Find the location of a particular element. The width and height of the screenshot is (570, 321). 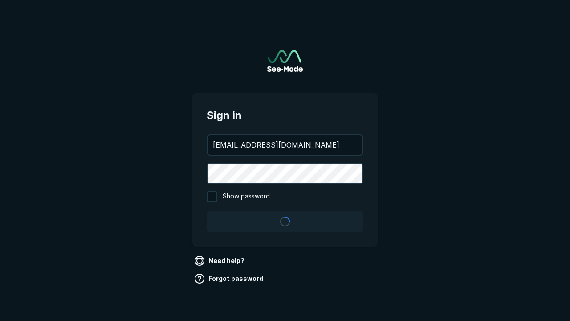

a: Forgot password is located at coordinates (229, 278).